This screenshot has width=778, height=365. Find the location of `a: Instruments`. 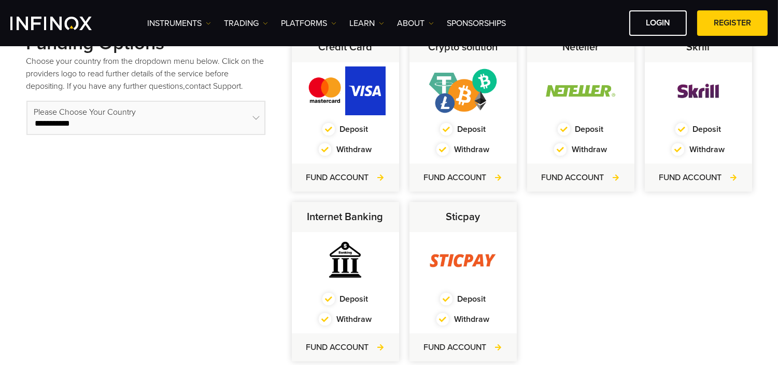

a: Instruments is located at coordinates (179, 23).